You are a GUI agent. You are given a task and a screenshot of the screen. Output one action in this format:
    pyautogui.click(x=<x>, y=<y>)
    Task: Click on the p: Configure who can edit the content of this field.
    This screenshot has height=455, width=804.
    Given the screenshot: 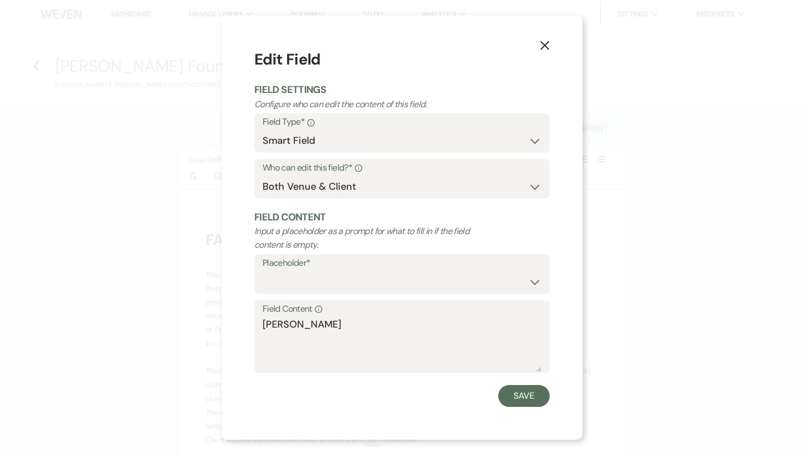 What is the action you would take?
    pyautogui.click(x=372, y=104)
    